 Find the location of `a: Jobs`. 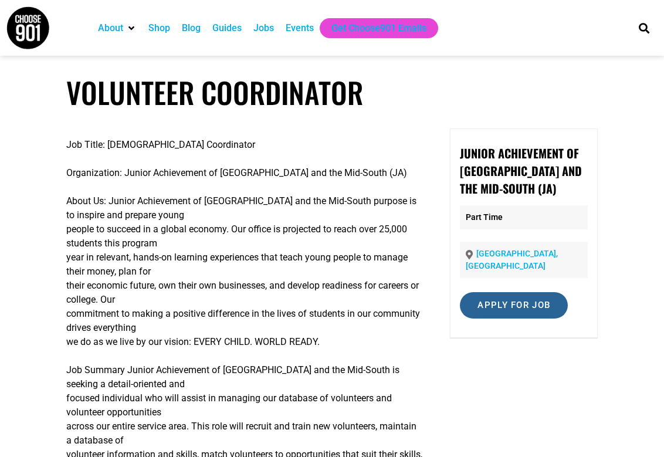

a: Jobs is located at coordinates (263, 28).